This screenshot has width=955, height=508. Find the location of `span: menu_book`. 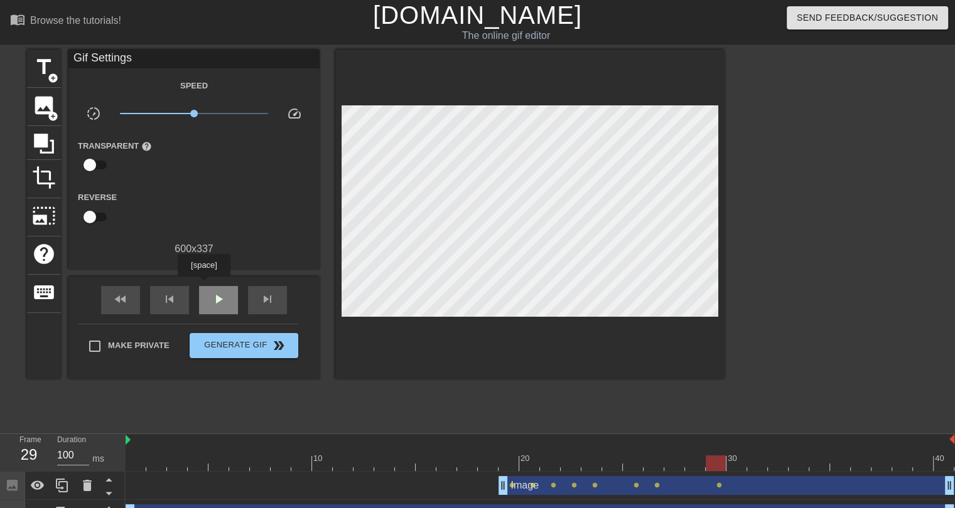

span: menu_book is located at coordinates (18, 19).